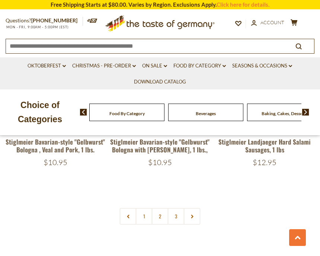  I want to click on a: Beverages, so click(206, 113).